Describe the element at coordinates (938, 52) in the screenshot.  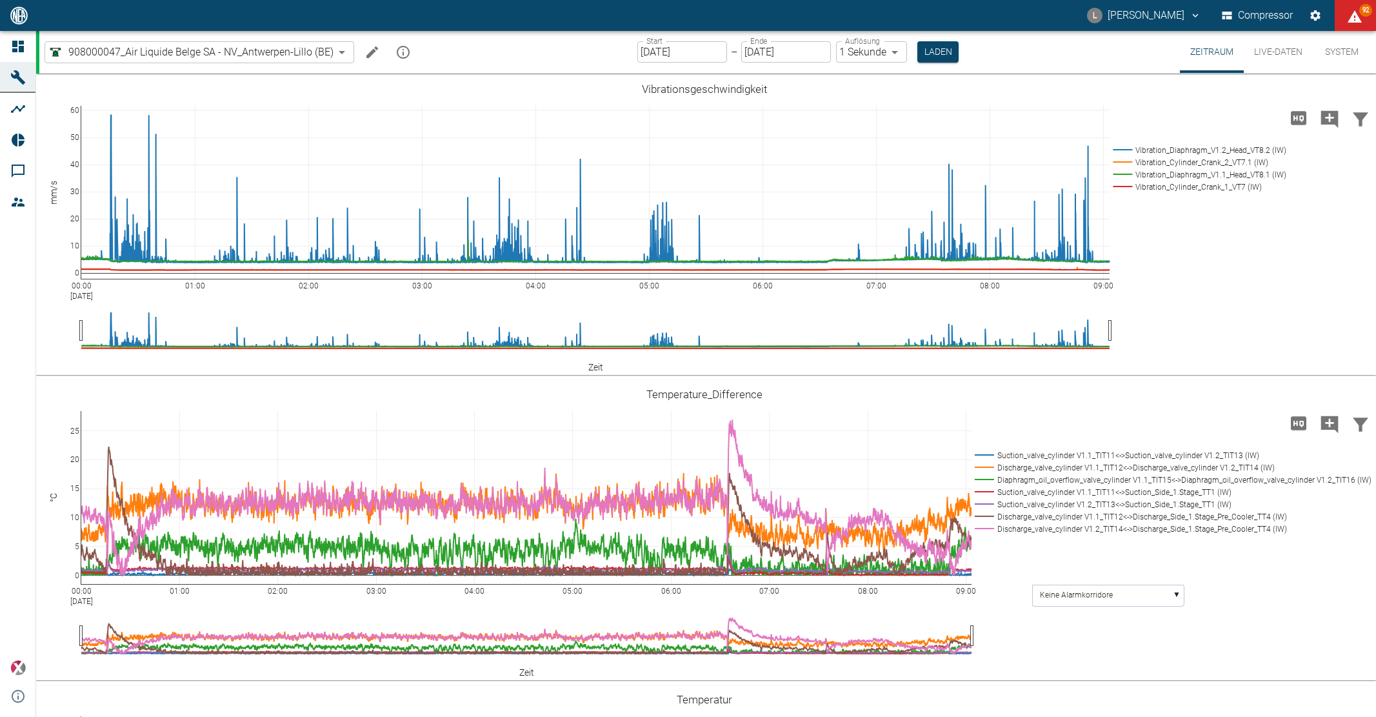
I see `button: Laden` at that location.